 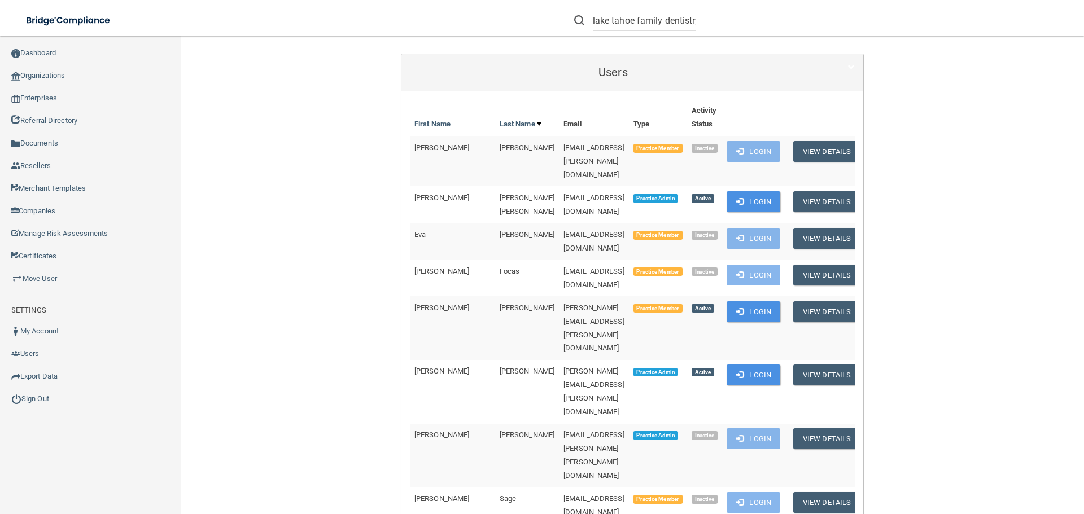 I want to click on img: icon-documents.8dae5593.png, so click(x=16, y=144).